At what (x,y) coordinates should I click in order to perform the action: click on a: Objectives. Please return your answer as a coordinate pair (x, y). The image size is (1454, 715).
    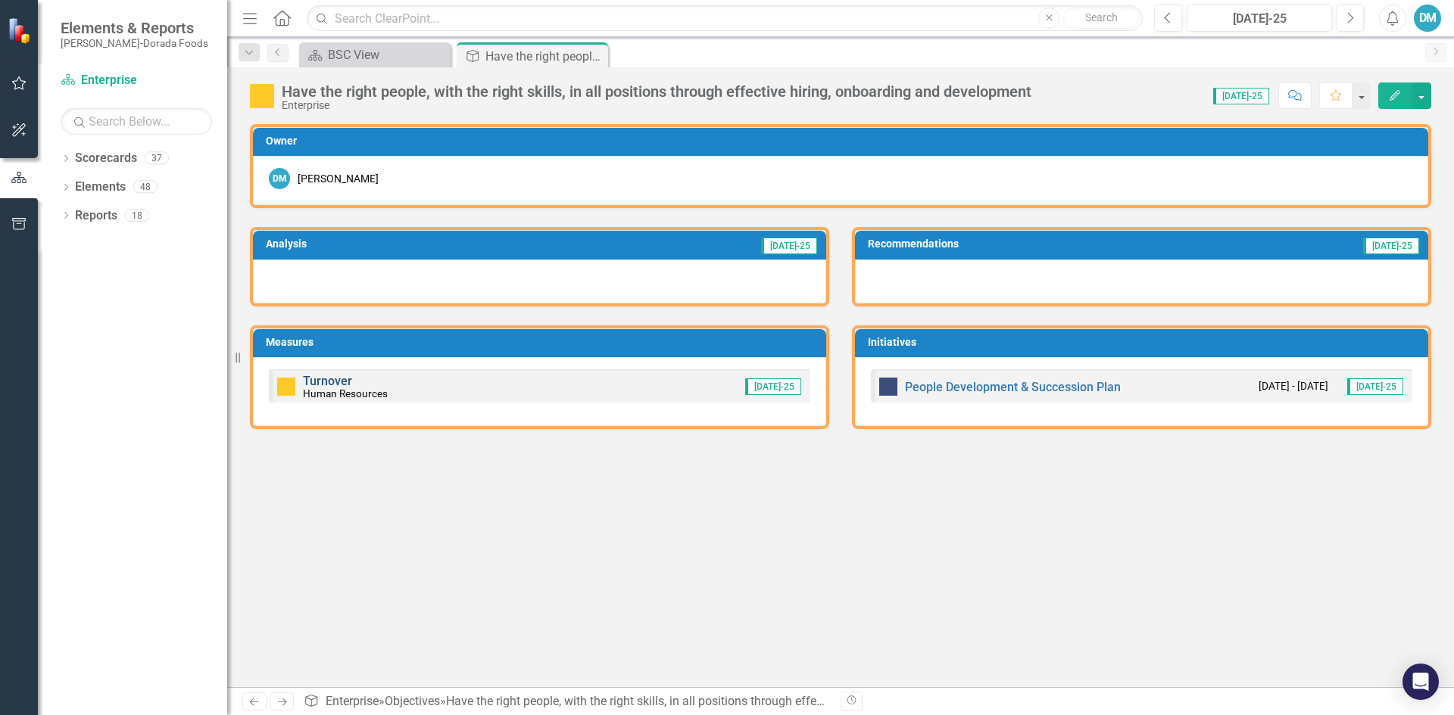
    Looking at the image, I should click on (412, 701).